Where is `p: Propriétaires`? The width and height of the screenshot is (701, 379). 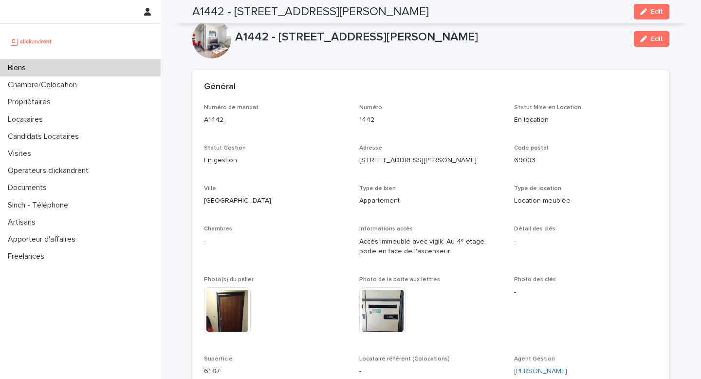
p: Propriétaires is located at coordinates (31, 102).